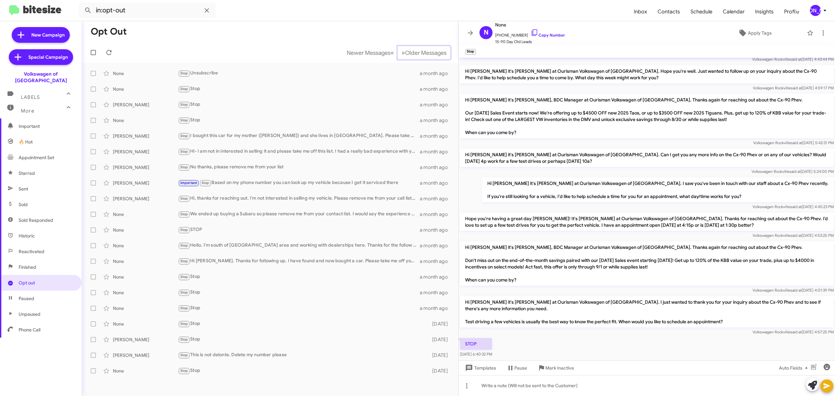  Describe the element at coordinates (397, 53) in the screenshot. I see `nav: Page navigation example` at that location.